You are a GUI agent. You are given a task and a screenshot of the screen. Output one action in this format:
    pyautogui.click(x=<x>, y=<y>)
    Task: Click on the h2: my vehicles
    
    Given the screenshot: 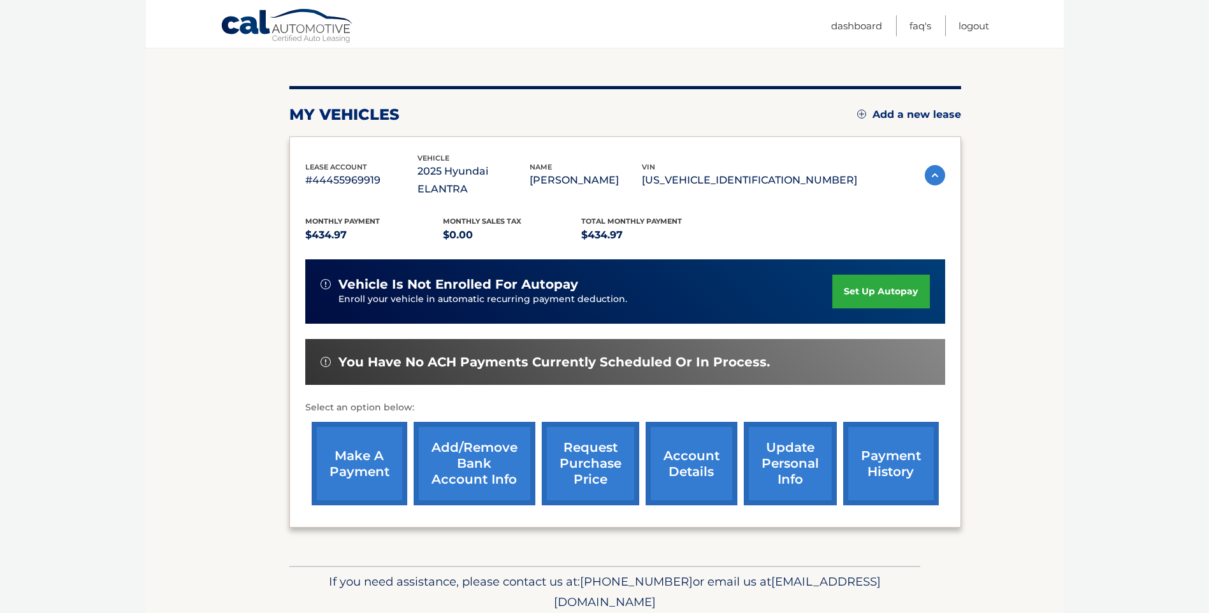 What is the action you would take?
    pyautogui.click(x=344, y=115)
    